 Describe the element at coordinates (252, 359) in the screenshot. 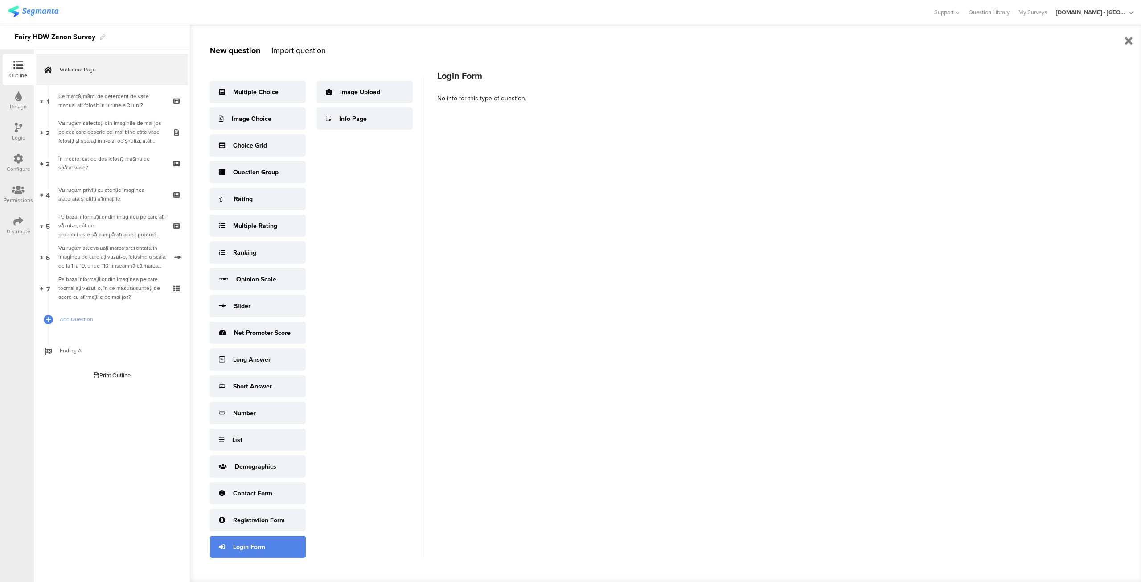

I see `div: Long Answer` at that location.